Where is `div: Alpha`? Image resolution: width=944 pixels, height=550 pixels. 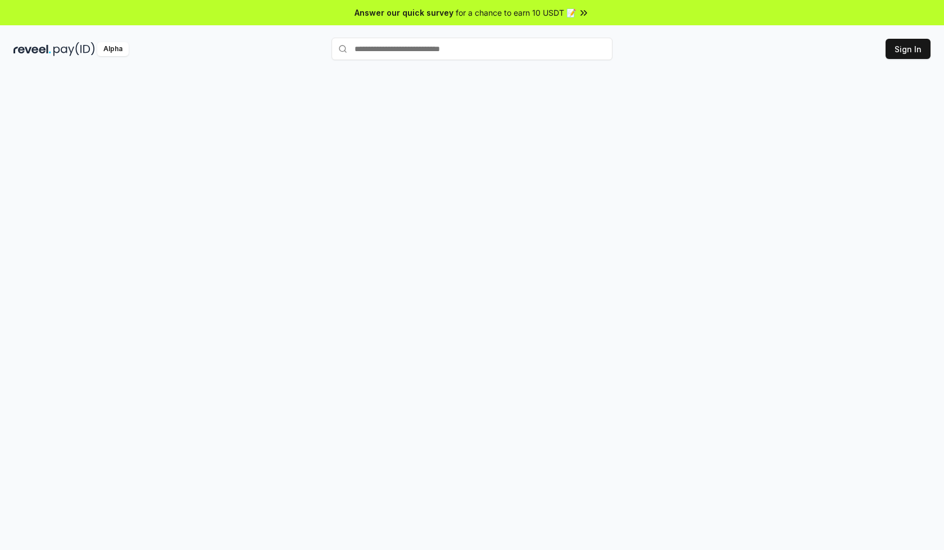
div: Alpha is located at coordinates (113, 49).